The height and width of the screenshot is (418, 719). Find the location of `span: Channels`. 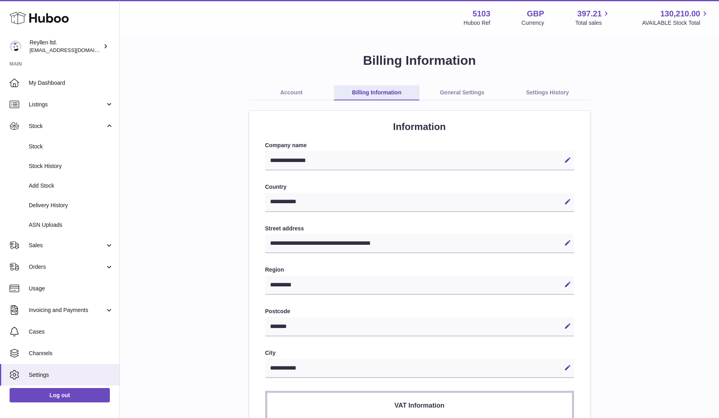

span: Channels is located at coordinates (71, 353).